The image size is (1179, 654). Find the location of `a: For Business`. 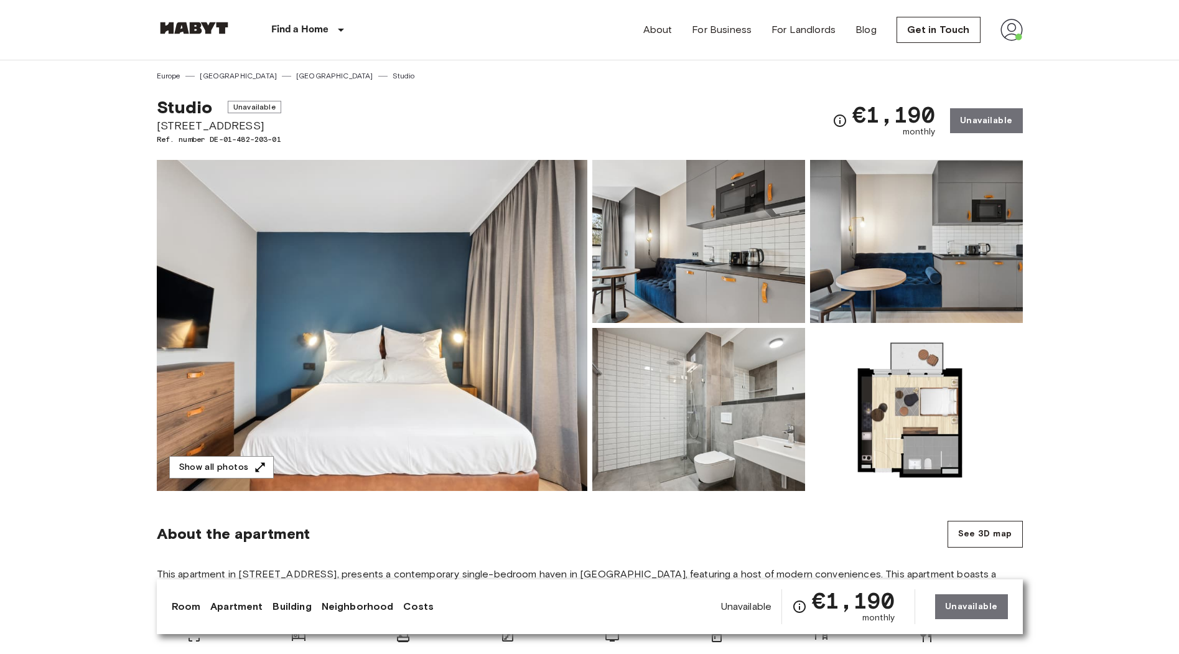

a: For Business is located at coordinates (722, 30).